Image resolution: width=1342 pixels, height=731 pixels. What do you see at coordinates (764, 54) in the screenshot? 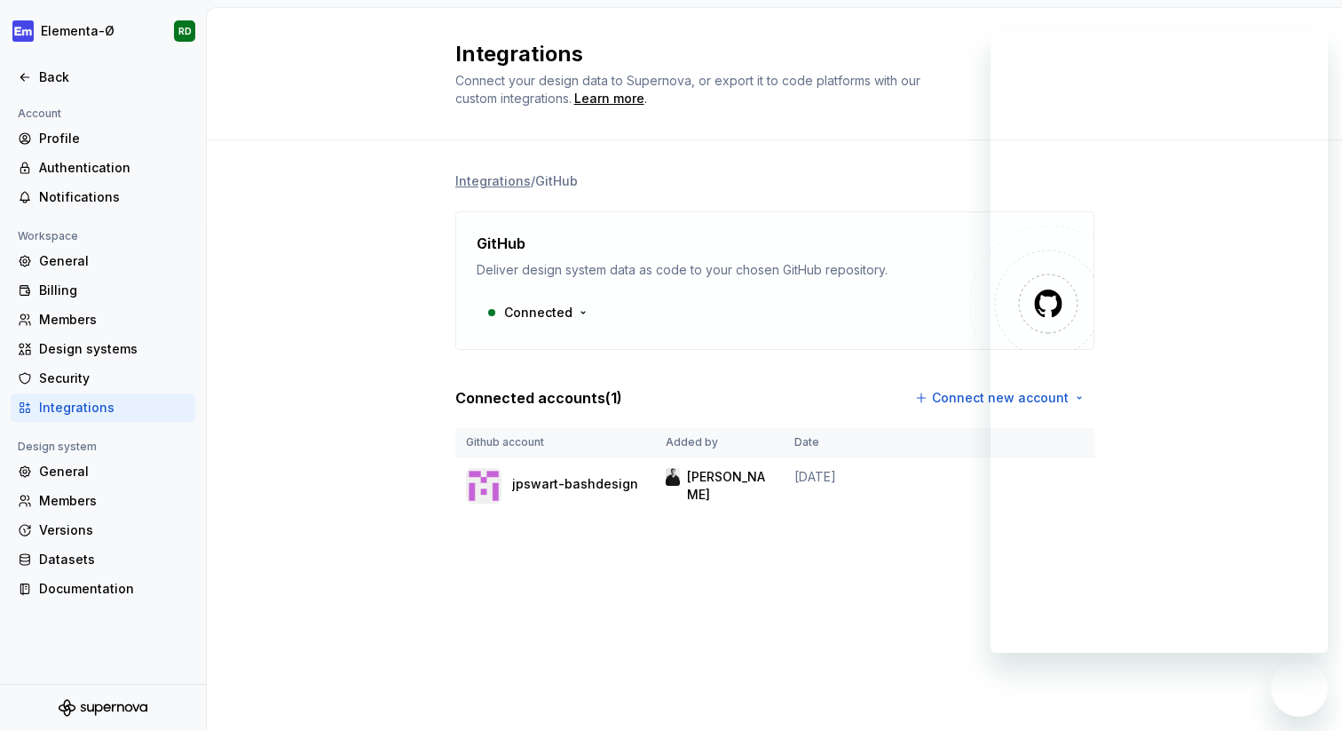
I see `h2: Integrations` at bounding box center [764, 54].